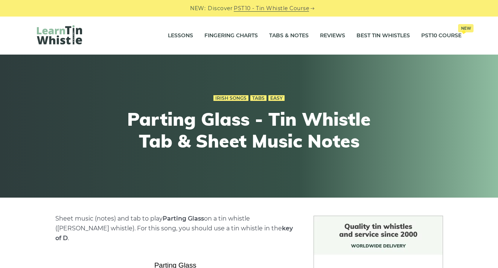 The width and height of the screenshot is (498, 268). Describe the element at coordinates (183, 218) in the screenshot. I see `strong: Parting Glass` at that location.